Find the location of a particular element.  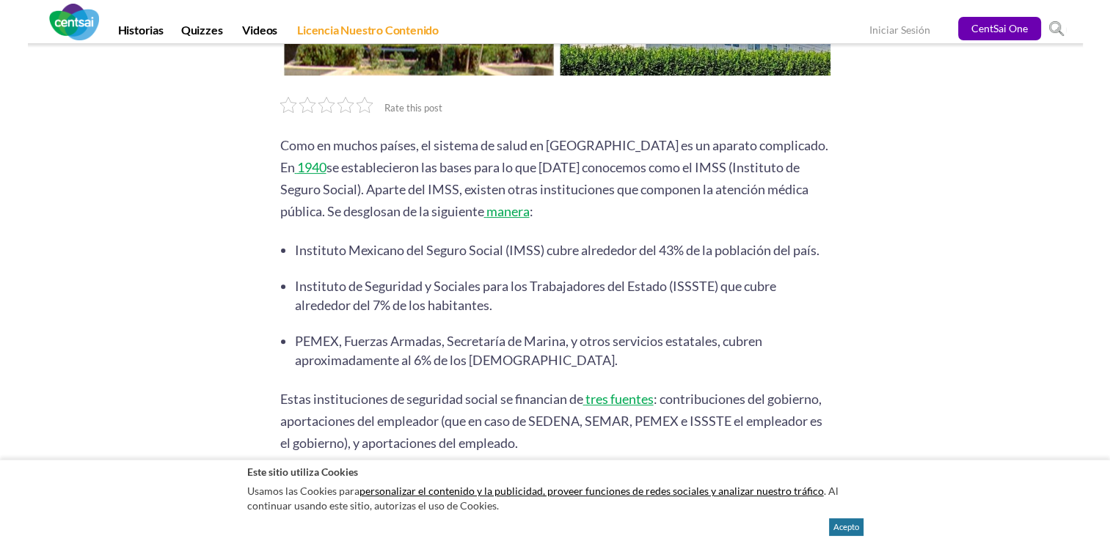

a: 1940 is located at coordinates (310, 167).